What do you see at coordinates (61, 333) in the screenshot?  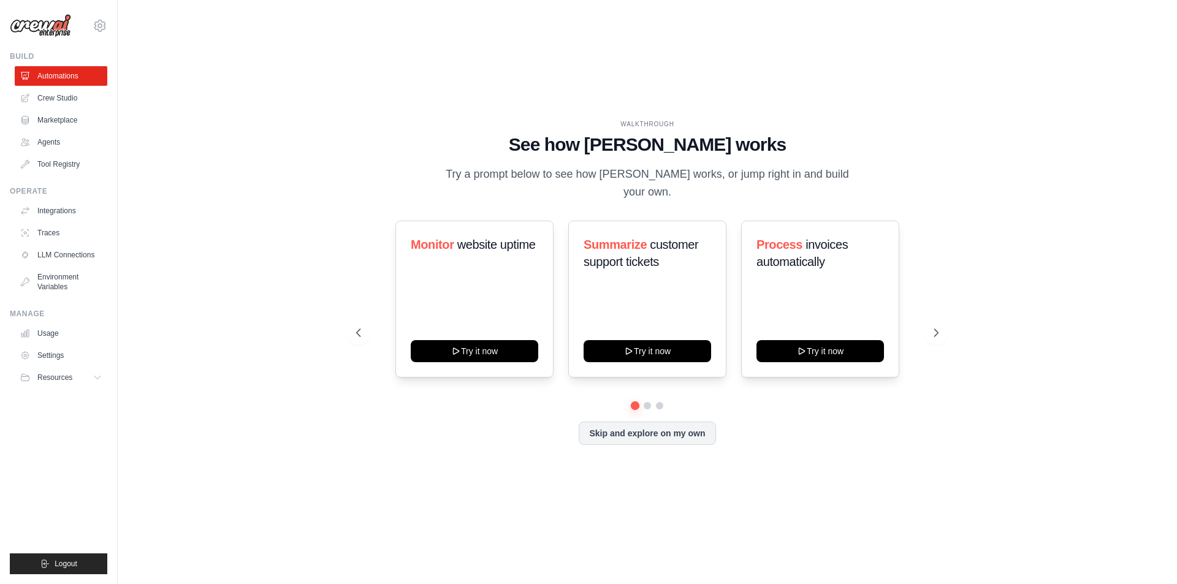 I see `a: Usage` at bounding box center [61, 333].